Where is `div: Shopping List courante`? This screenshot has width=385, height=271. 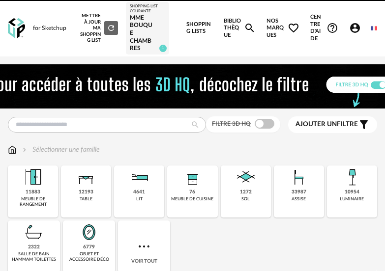
div: Shopping List courante is located at coordinates (147, 9).